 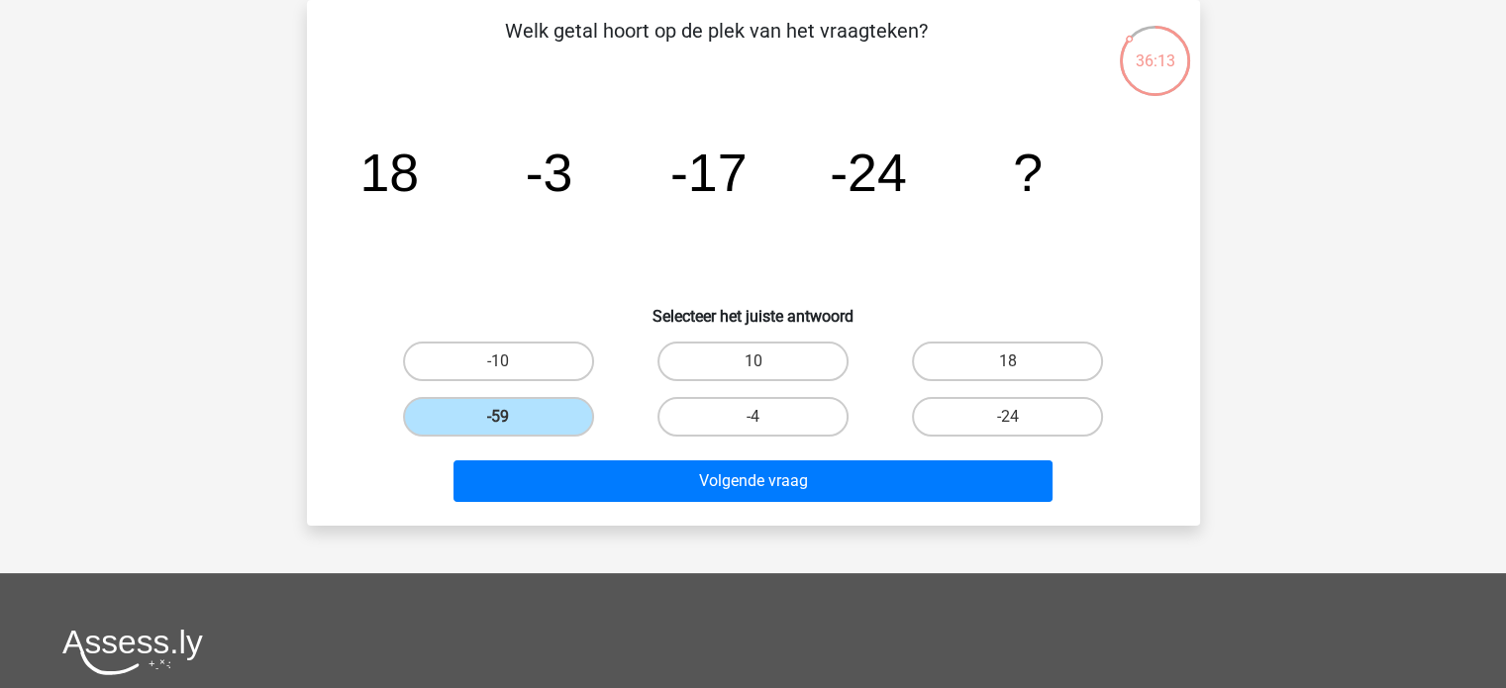 I want to click on p: Welk getal hoort op de plek van het vraagteken?, so click(x=716, y=46).